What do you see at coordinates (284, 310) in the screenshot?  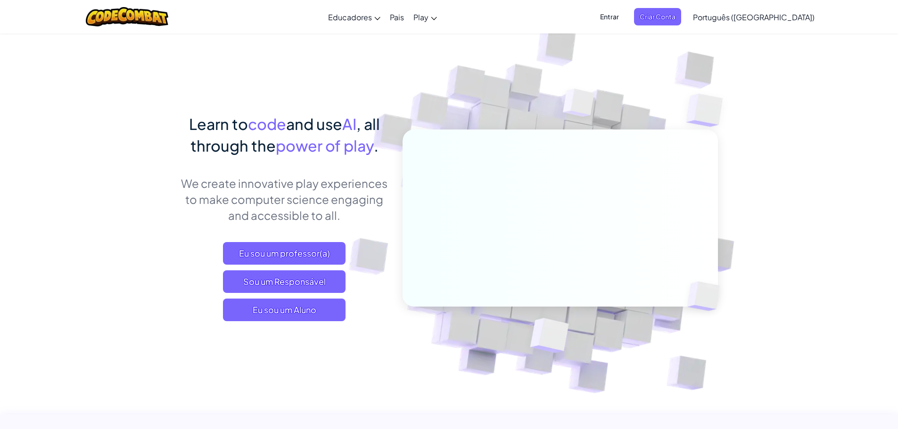 I see `span: Eu sou um Aluno` at bounding box center [284, 310].